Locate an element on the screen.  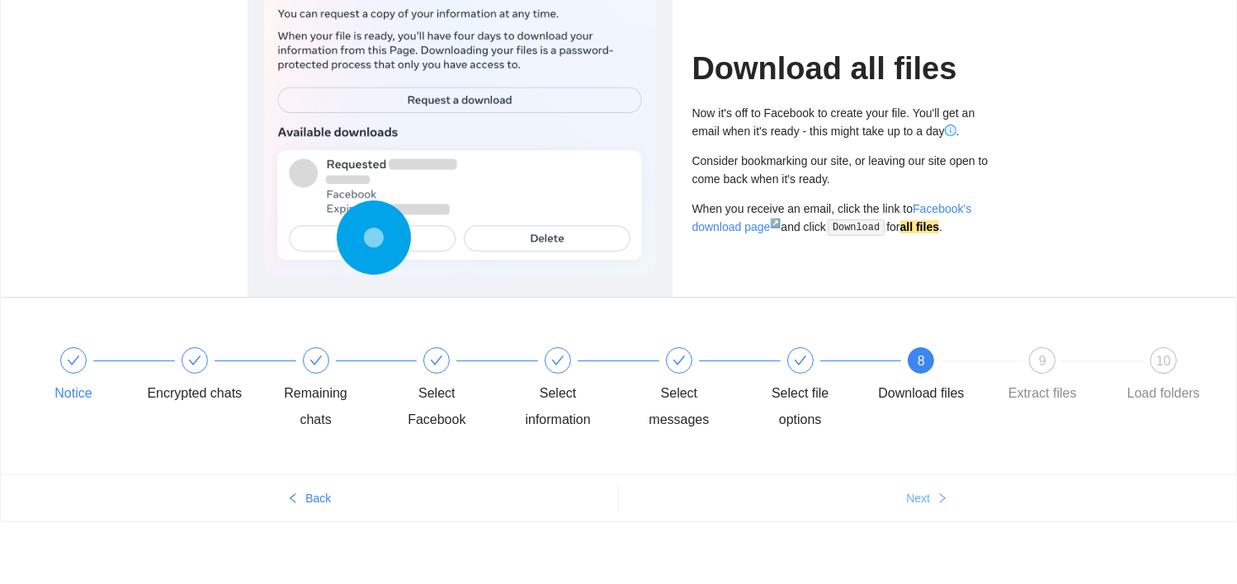
div: Now it's off to Facebook to create your file. You'll get an email when it's ready - this might ta... is located at coordinates (841, 122).